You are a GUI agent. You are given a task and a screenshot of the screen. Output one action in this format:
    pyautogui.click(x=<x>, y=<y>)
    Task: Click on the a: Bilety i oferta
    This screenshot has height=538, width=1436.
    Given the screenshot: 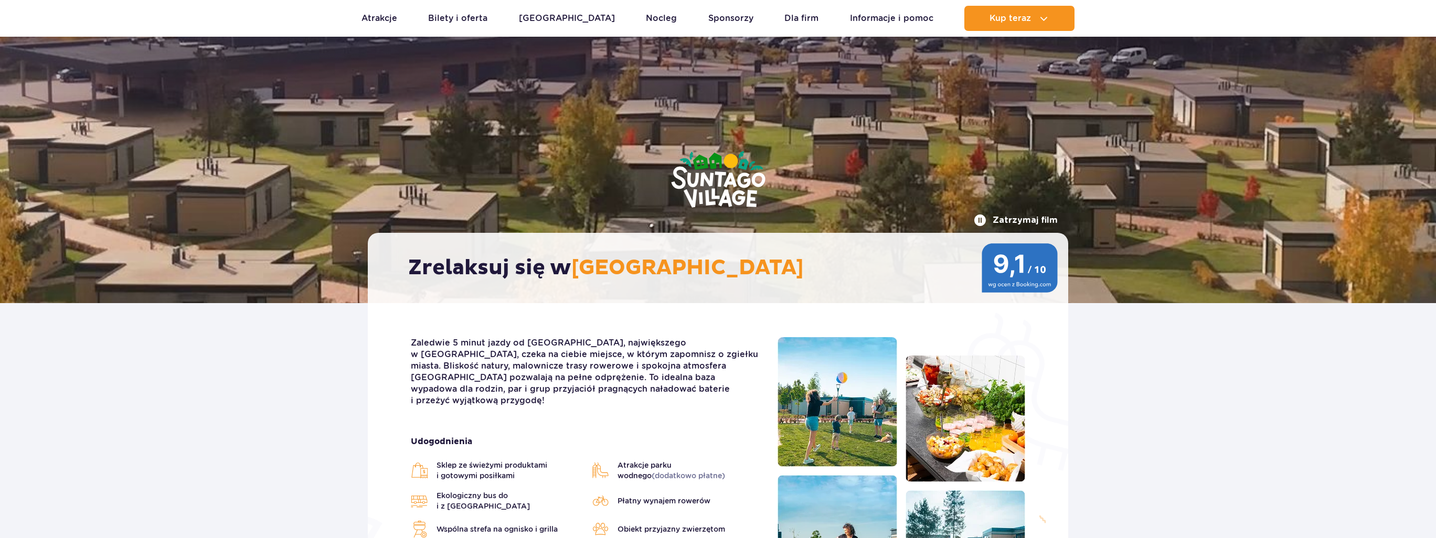 What is the action you would take?
    pyautogui.click(x=458, y=18)
    